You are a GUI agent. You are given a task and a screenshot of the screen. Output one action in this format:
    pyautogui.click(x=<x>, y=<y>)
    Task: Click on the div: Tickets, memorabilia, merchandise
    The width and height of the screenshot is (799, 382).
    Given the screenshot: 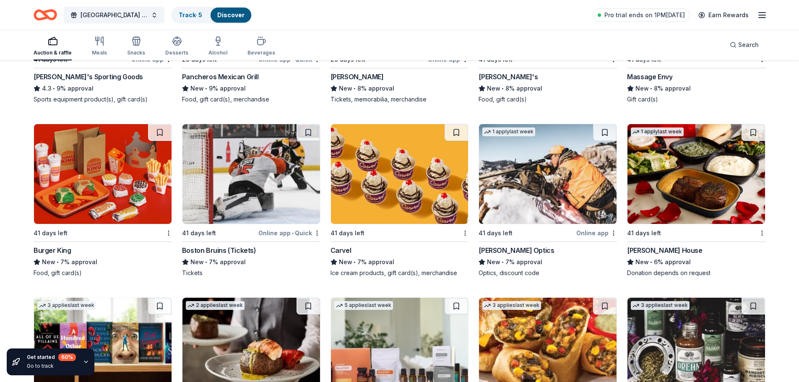 What is the action you would take?
    pyautogui.click(x=400, y=99)
    